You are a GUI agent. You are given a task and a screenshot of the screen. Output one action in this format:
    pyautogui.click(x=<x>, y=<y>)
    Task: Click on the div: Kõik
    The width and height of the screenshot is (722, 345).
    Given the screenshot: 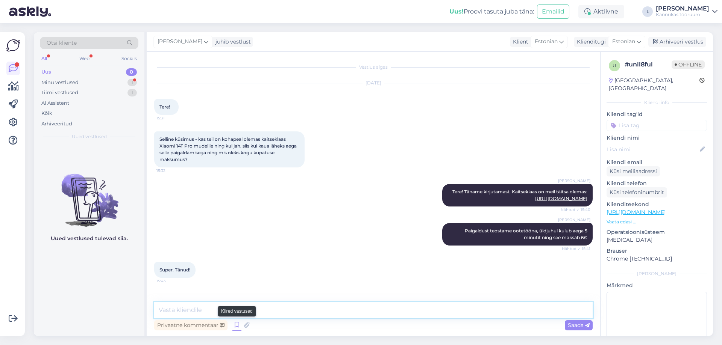 What is the action you would take?
    pyautogui.click(x=47, y=114)
    